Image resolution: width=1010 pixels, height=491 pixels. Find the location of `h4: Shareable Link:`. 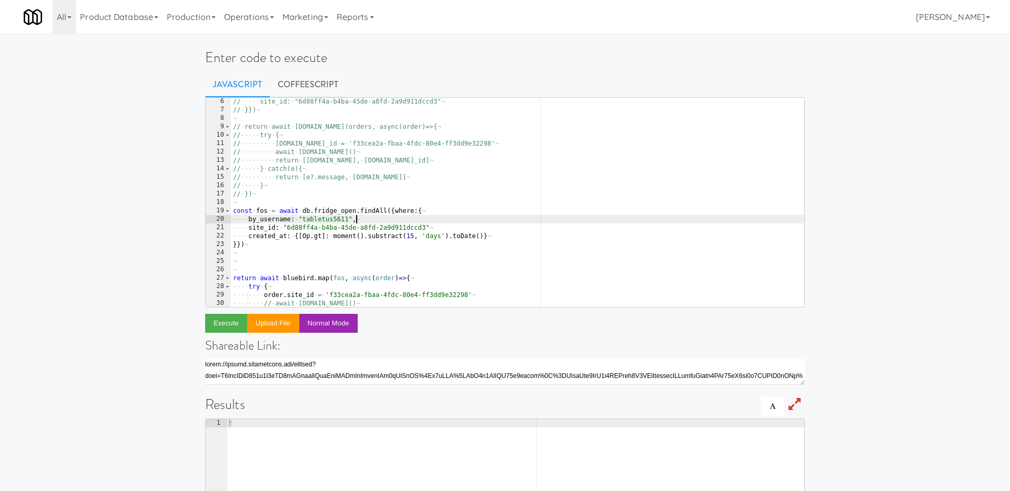

h4: Shareable Link: is located at coordinates (505, 346).